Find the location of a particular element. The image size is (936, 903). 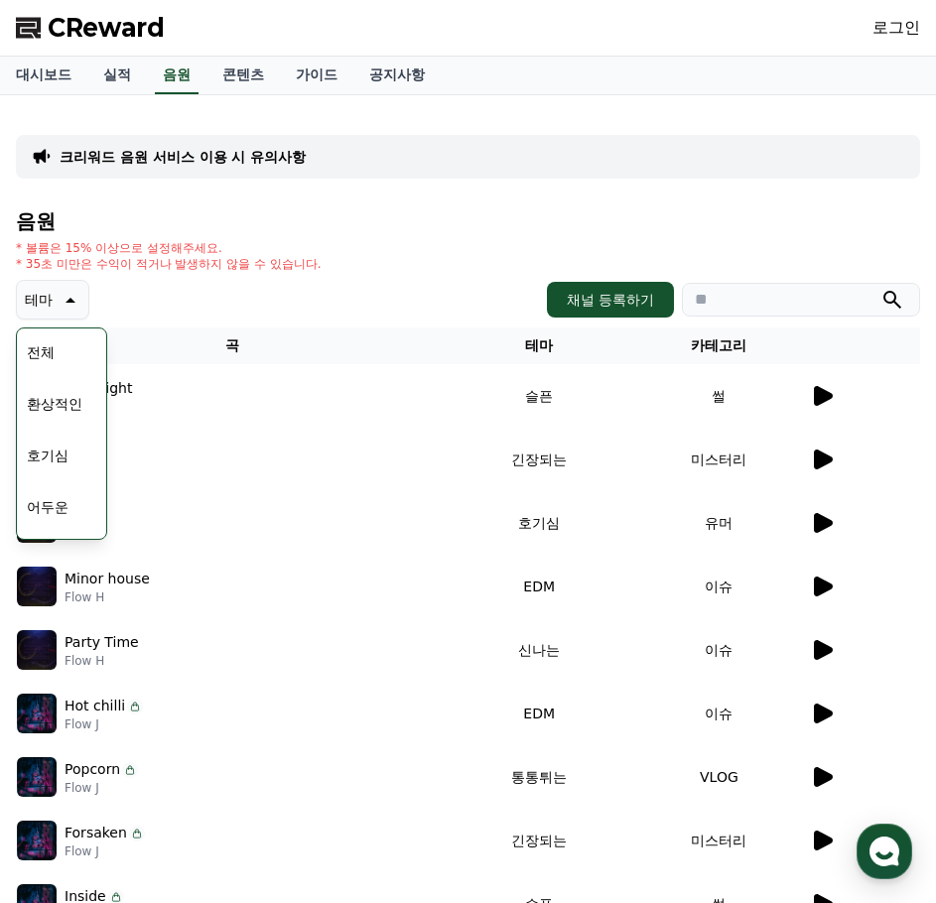

button: 어두운 is located at coordinates (48, 507).